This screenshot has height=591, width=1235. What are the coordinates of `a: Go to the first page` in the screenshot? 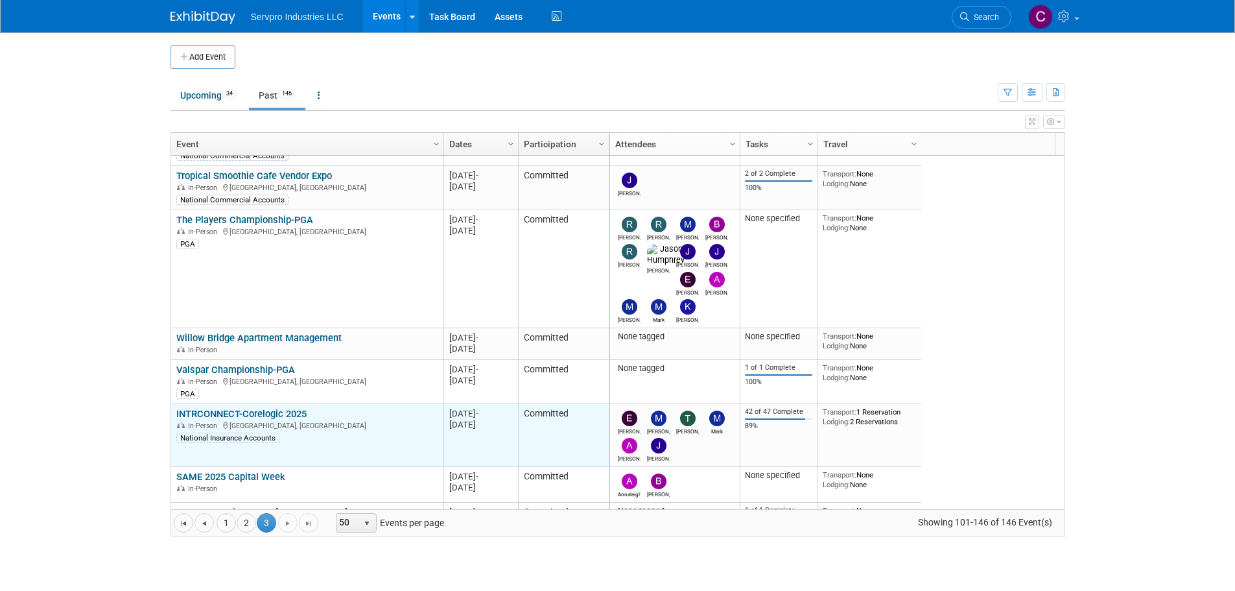 It's located at (183, 523).